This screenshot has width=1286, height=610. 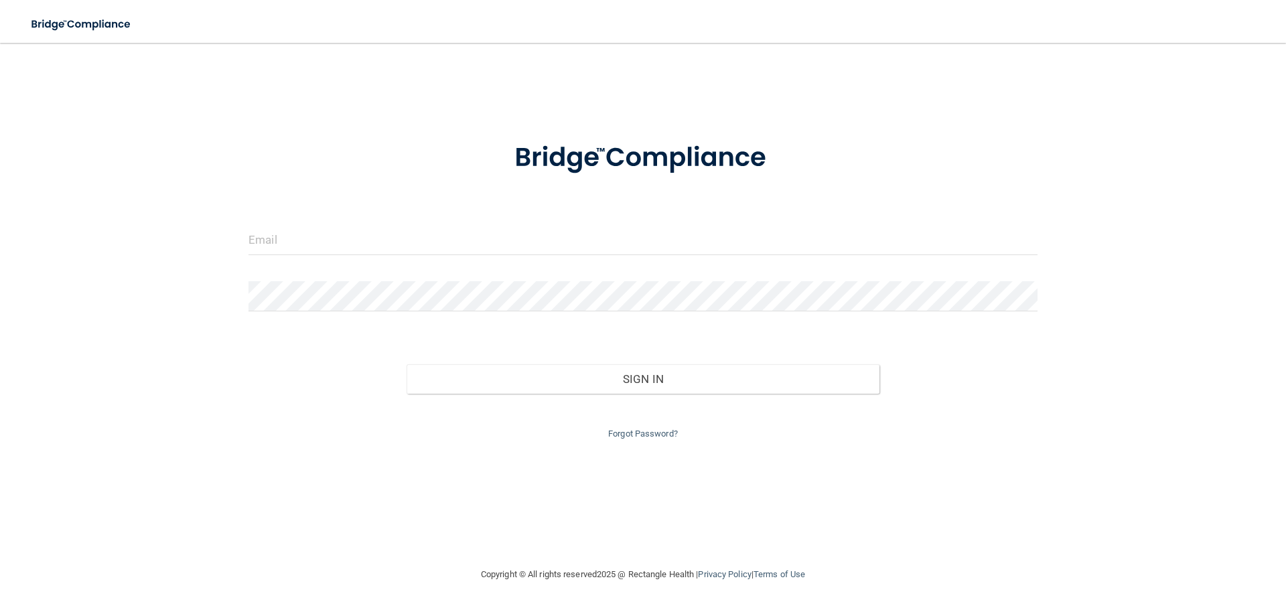 What do you see at coordinates (643, 240) in the screenshot?
I see `input: Email` at bounding box center [643, 240].